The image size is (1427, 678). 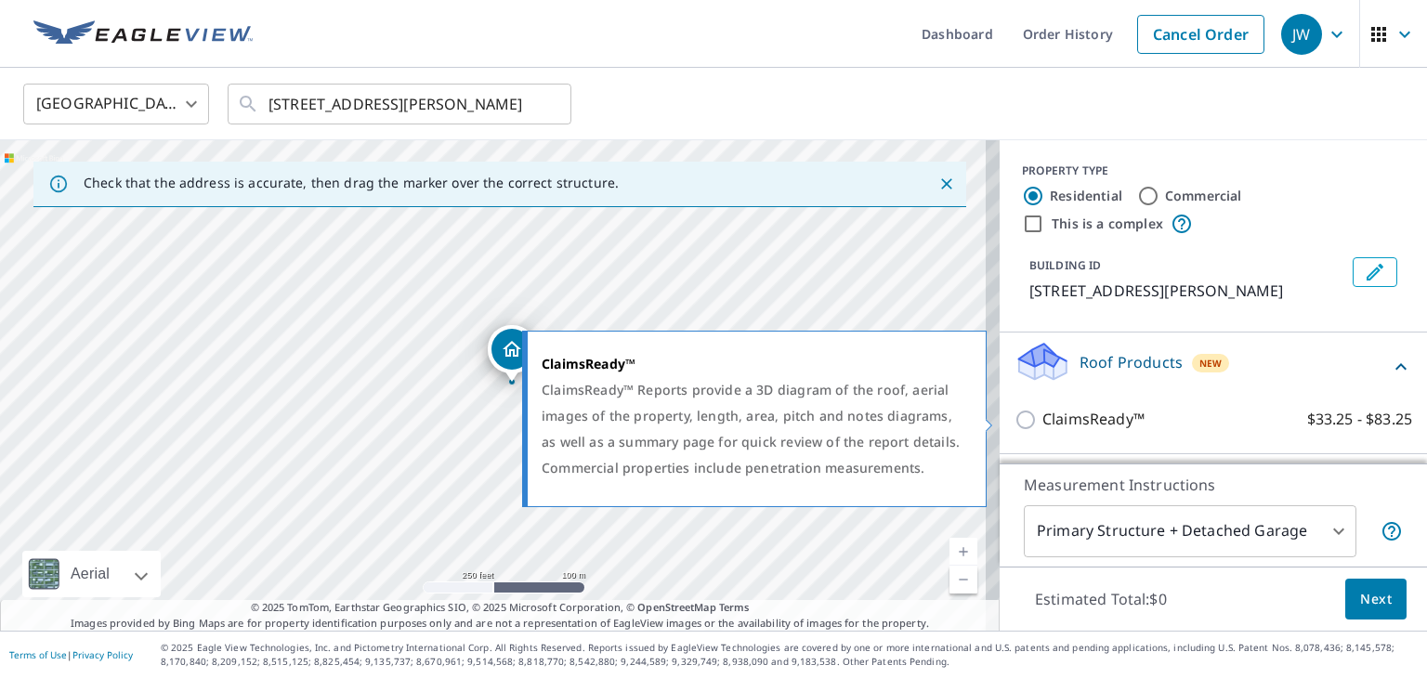 What do you see at coordinates (1213, 485) in the screenshot?
I see `p: Measurement Instructions` at bounding box center [1213, 485].